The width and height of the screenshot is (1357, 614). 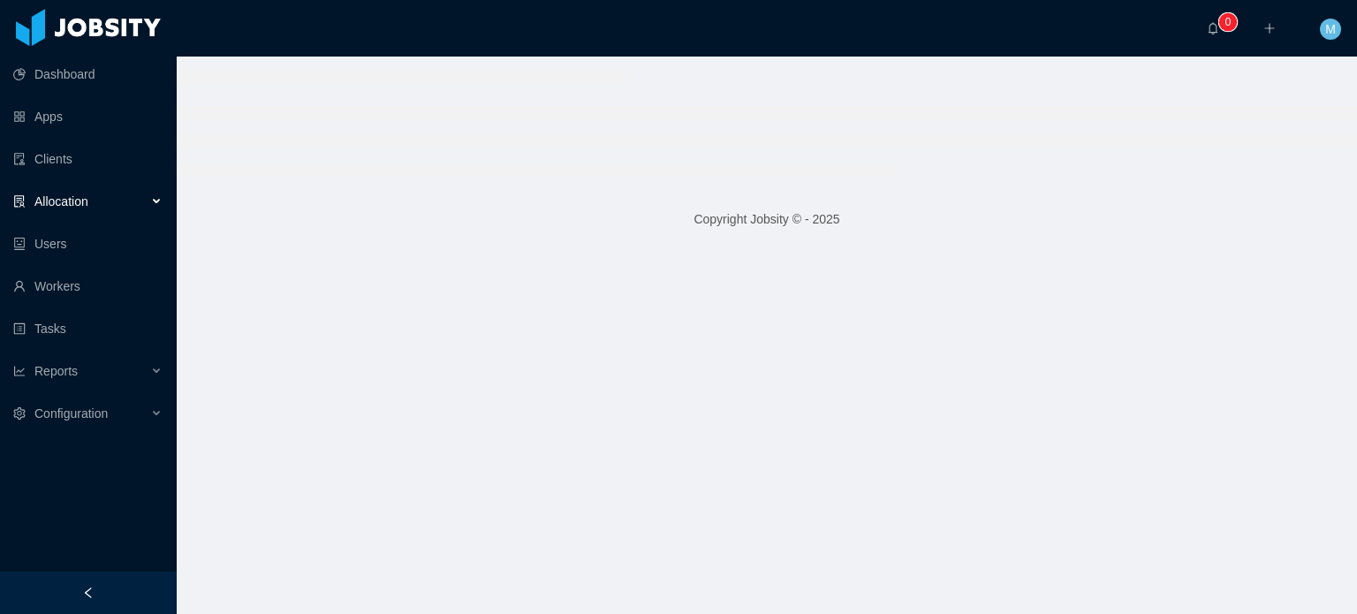 I want to click on i: icon: bell, so click(x=1213, y=28).